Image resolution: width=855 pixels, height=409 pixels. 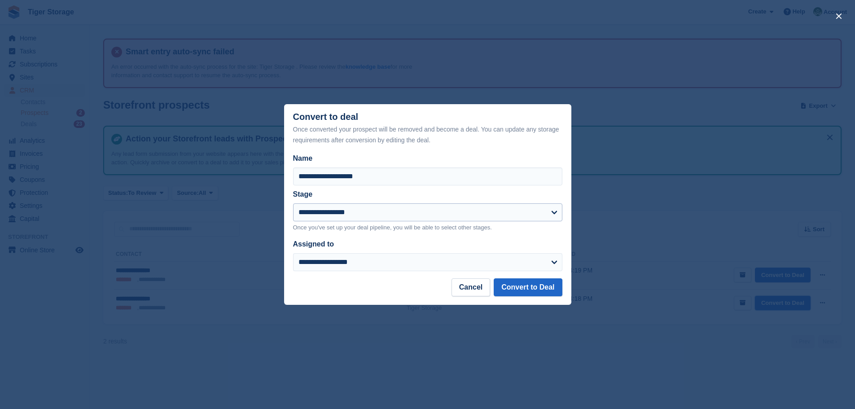 What do you see at coordinates (428, 158) in the screenshot?
I see `label: Name` at bounding box center [428, 158].